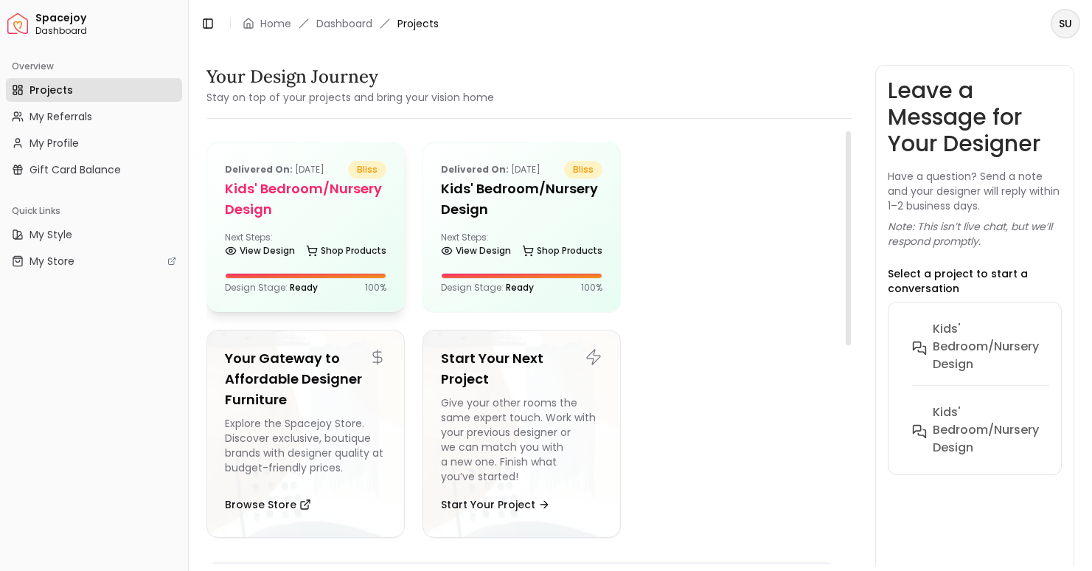 The width and height of the screenshot is (1092, 571). Describe the element at coordinates (344, 24) in the screenshot. I see `a: Dashboard` at that location.